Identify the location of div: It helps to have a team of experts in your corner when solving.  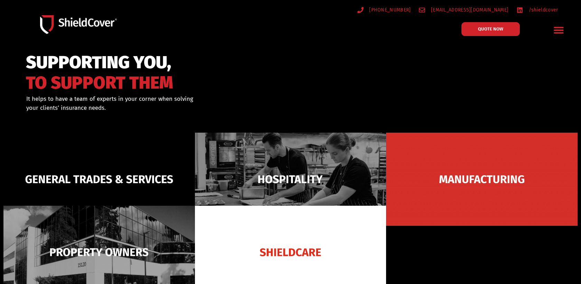
(176, 103).